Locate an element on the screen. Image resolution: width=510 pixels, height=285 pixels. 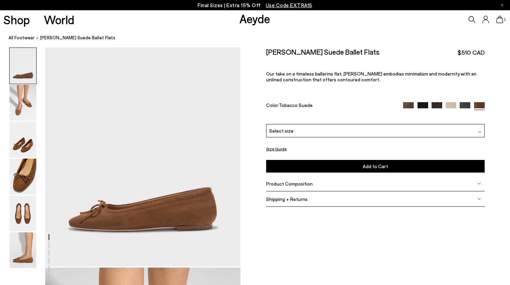
a: Aeyde is located at coordinates (255, 18).